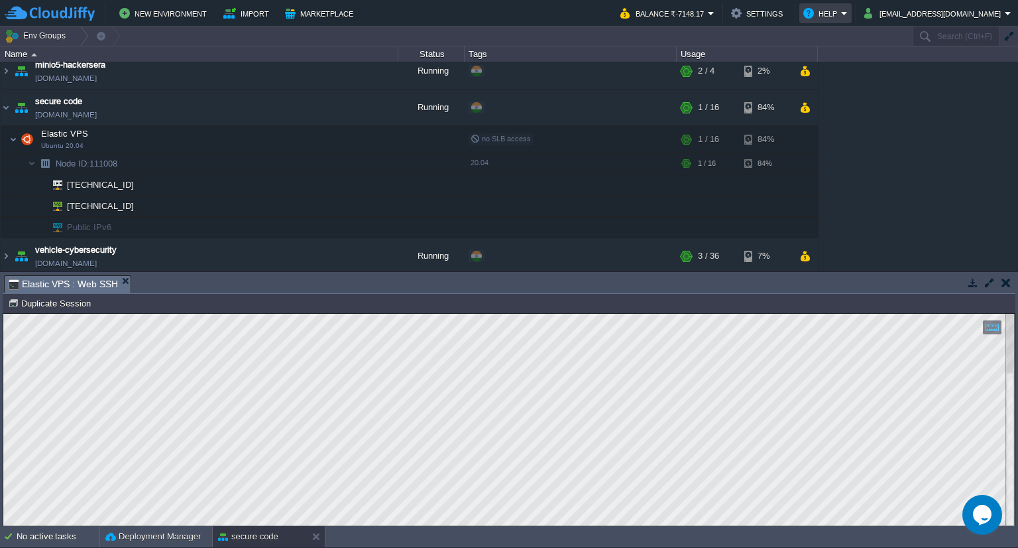 This screenshot has width=1018, height=548. What do you see at coordinates (432, 54) in the screenshot?
I see `div: Status` at bounding box center [432, 54].